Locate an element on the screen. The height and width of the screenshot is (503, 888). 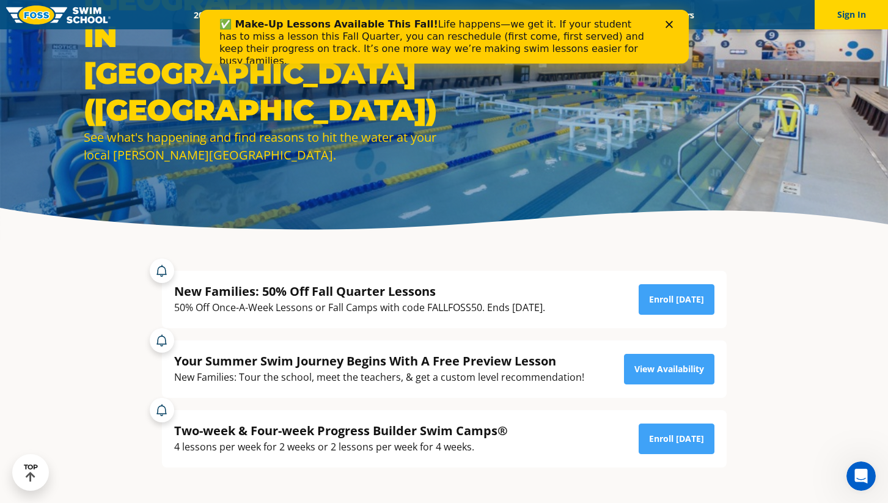
div: 4 lessons per week for 2 weeks or 2 lessons per week for 4 weeks. is located at coordinates (341, 447).